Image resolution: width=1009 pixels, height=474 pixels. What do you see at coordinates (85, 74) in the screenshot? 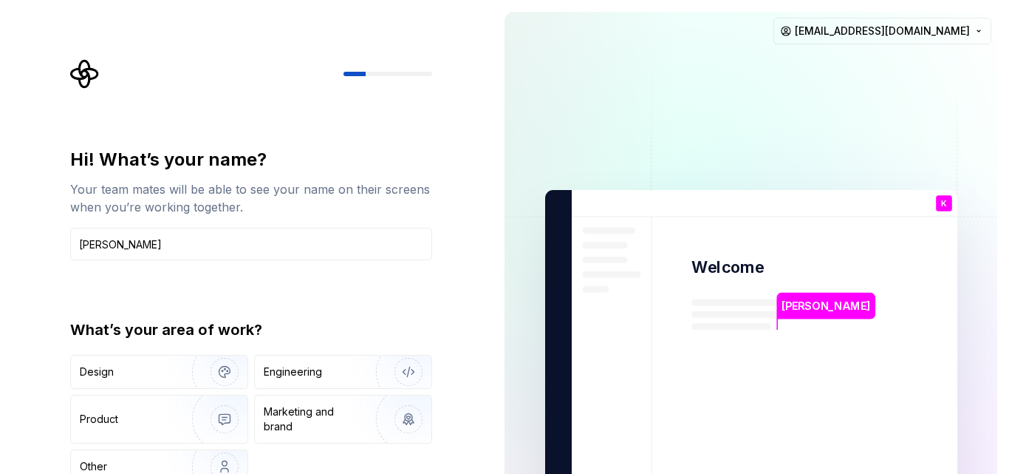
I see `svg: Supernova Logo` at bounding box center [85, 74].